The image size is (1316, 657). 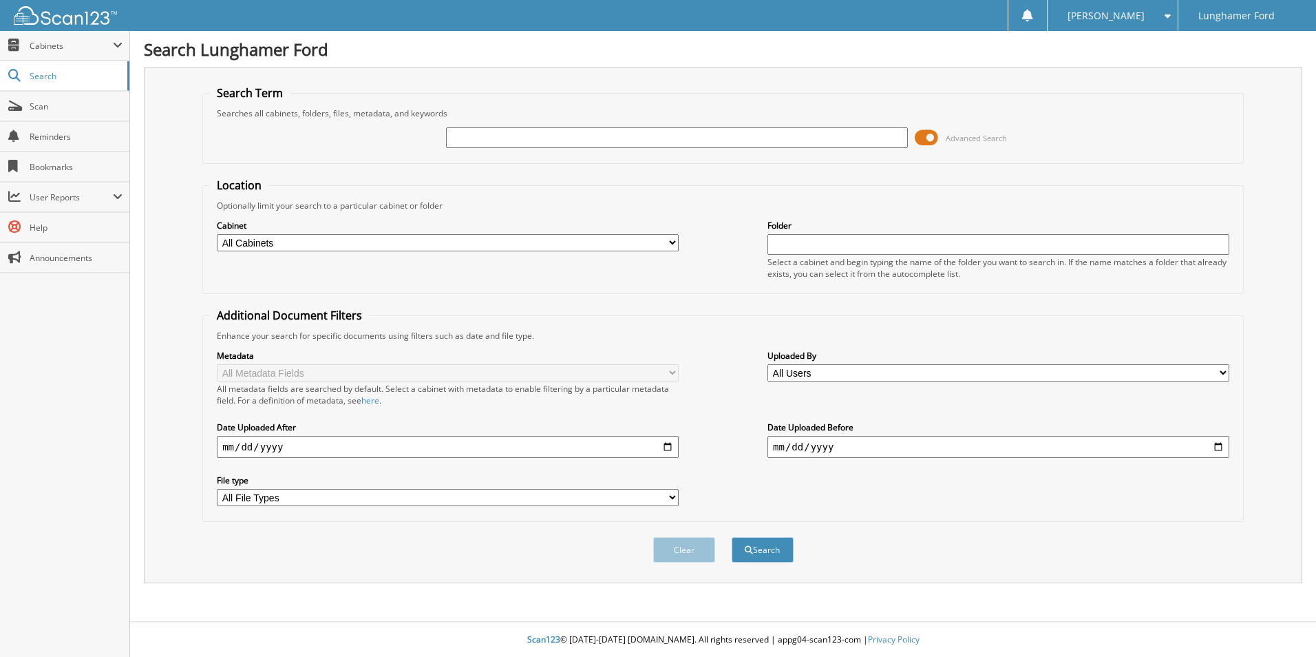 What do you see at coordinates (71, 197) in the screenshot?
I see `span: User Reports` at bounding box center [71, 197].